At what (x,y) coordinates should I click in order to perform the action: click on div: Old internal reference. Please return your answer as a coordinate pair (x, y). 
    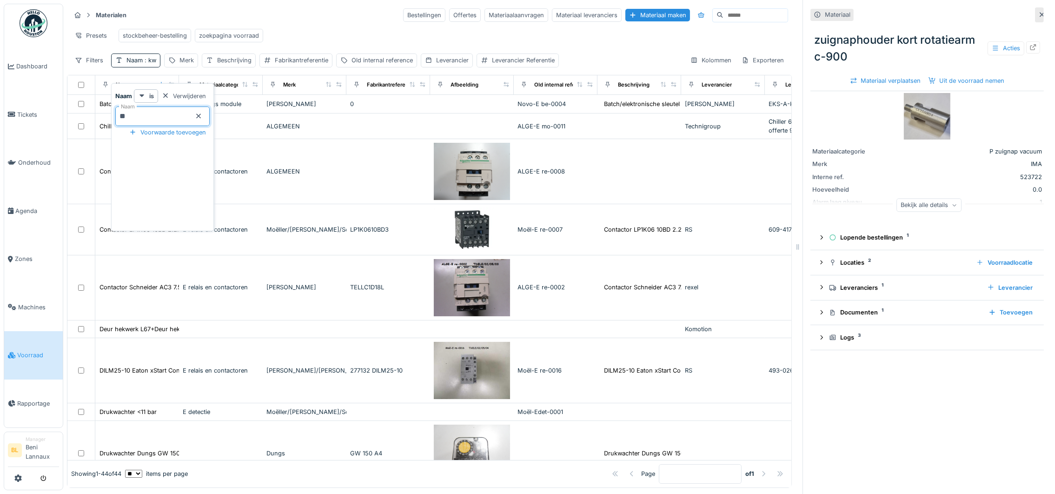
    Looking at the image, I should click on (382, 60).